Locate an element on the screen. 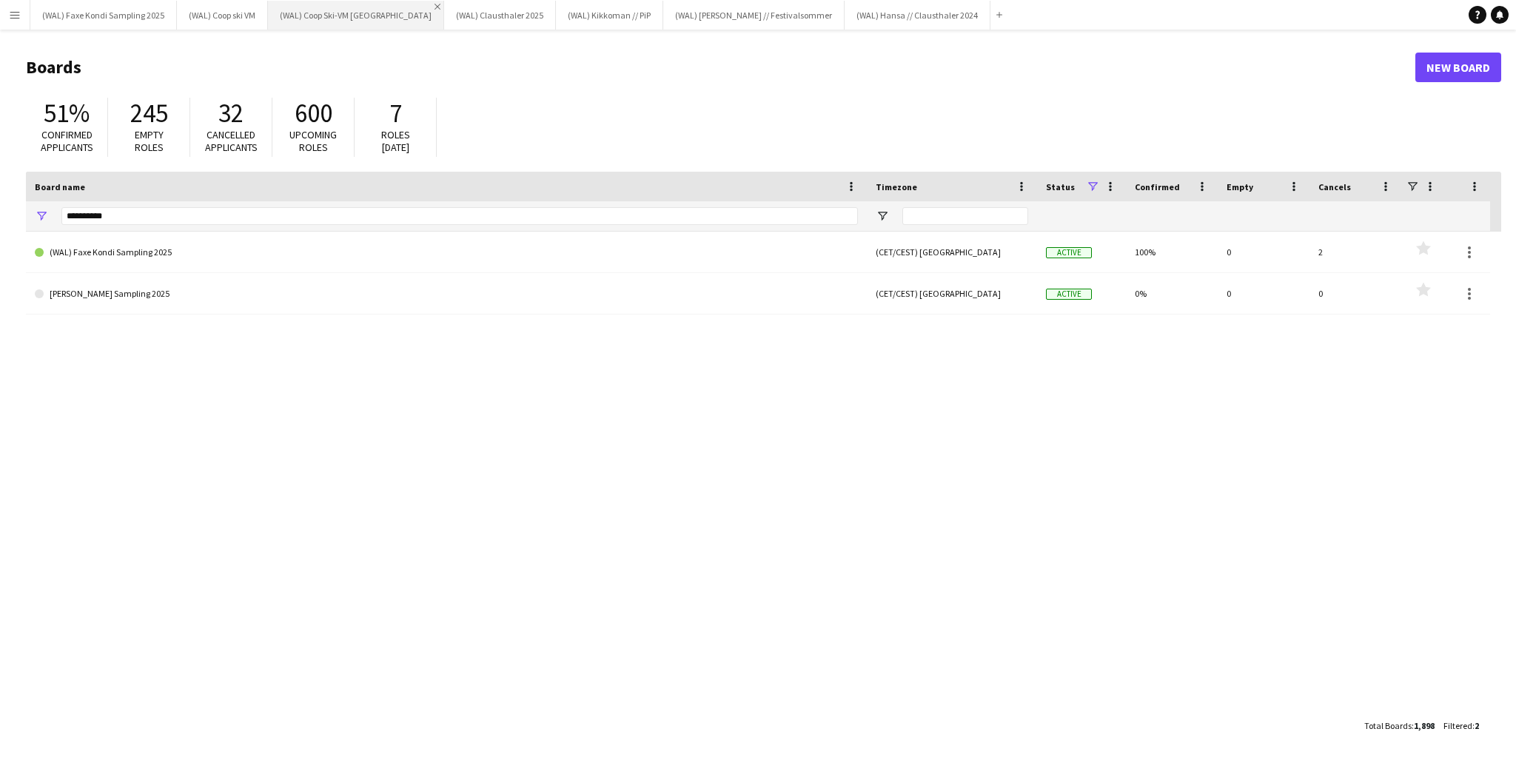 Image resolution: width=1516 pixels, height=763 pixels. button: (WAL) Clausthaler 2025 is located at coordinates (500, 15).